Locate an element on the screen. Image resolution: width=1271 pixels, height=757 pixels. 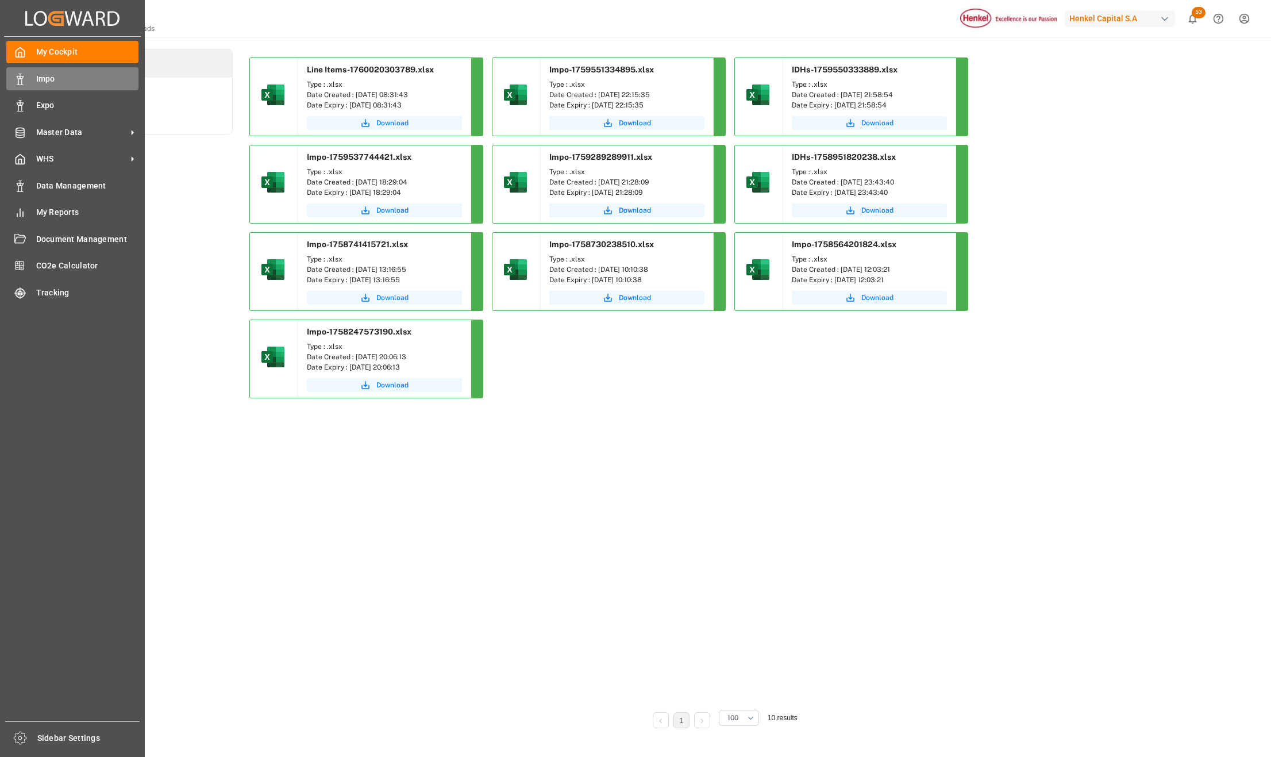
a: My Reports is located at coordinates (72, 212).